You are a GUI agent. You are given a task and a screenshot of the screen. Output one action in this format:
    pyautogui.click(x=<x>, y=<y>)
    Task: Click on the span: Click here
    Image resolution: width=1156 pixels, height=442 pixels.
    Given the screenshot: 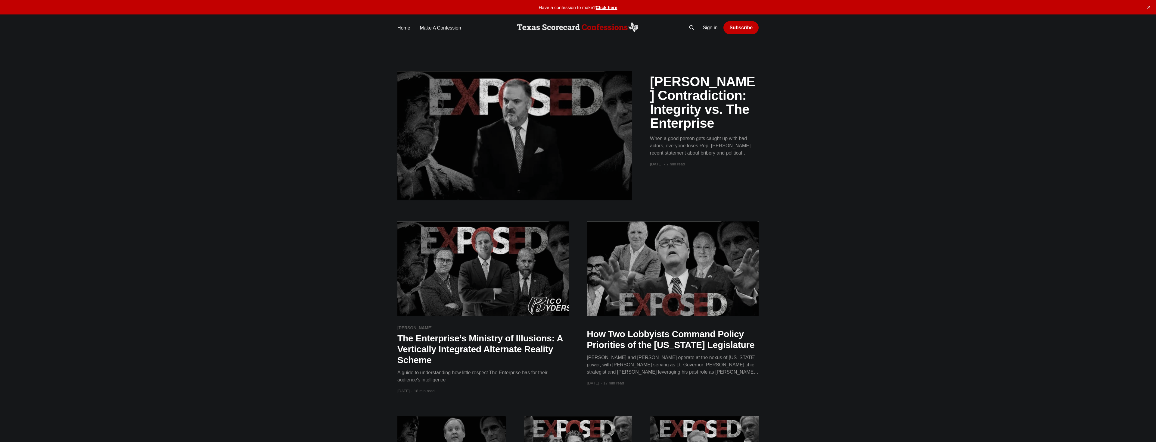 What is the action you would take?
    pyautogui.click(x=607, y=7)
    